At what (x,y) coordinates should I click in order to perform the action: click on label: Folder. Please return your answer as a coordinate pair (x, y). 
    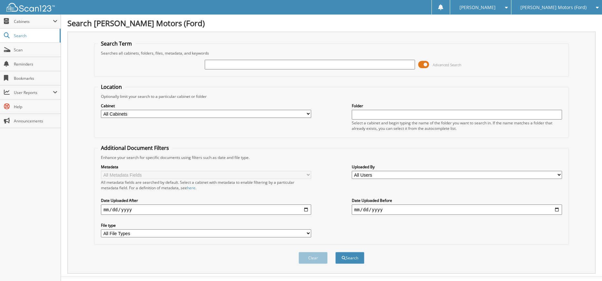
    Looking at the image, I should click on (457, 105).